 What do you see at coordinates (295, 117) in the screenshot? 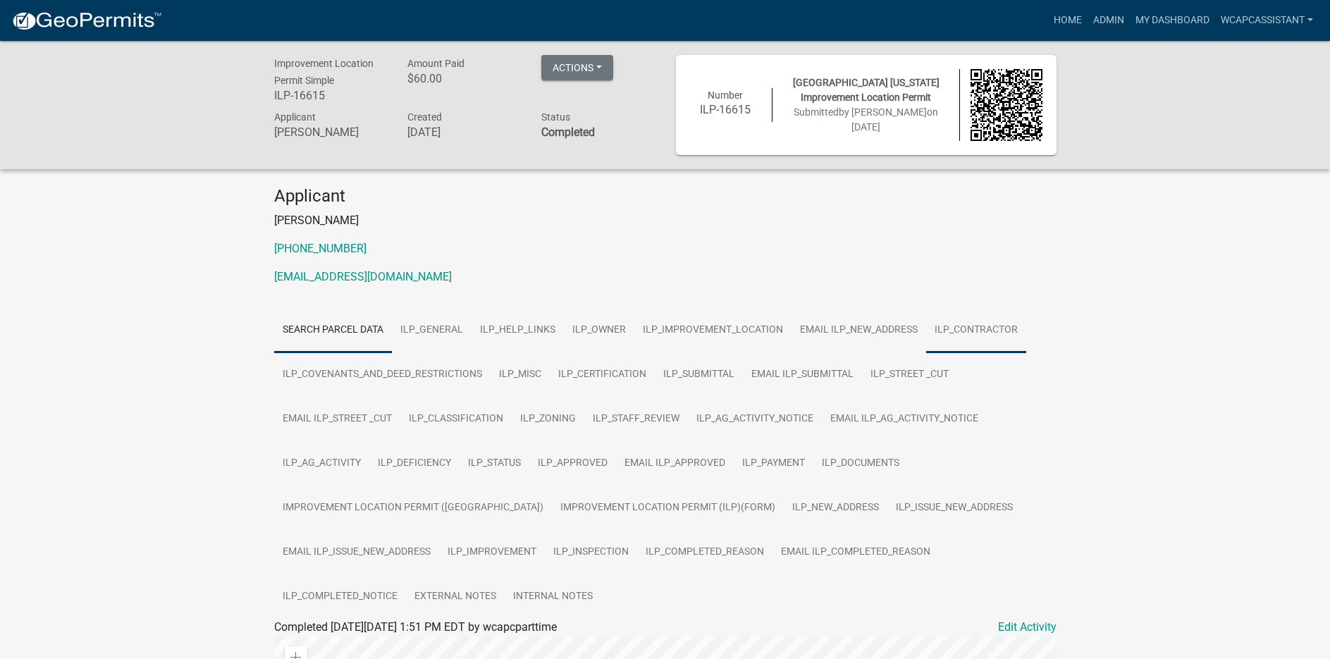
I see `span: Applicant` at bounding box center [295, 117].